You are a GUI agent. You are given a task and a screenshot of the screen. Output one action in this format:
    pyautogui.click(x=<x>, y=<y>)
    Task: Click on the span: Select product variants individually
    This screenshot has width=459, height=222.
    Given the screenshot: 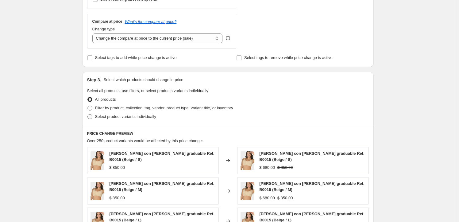 What is the action you would take?
    pyautogui.click(x=125, y=116)
    